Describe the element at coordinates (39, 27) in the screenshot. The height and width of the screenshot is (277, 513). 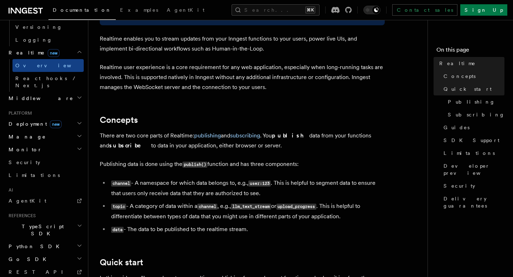
I see `span: Versioning` at that location.